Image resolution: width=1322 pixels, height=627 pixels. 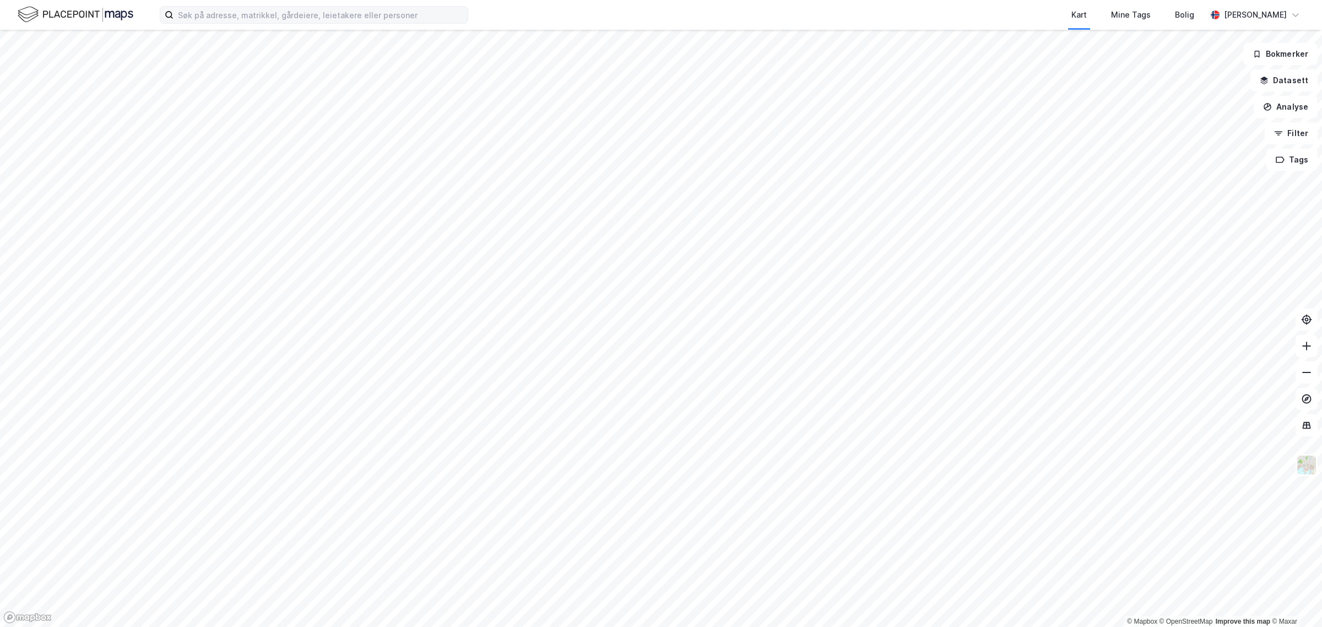 I want to click on button: Bokmerker, so click(x=1280, y=54).